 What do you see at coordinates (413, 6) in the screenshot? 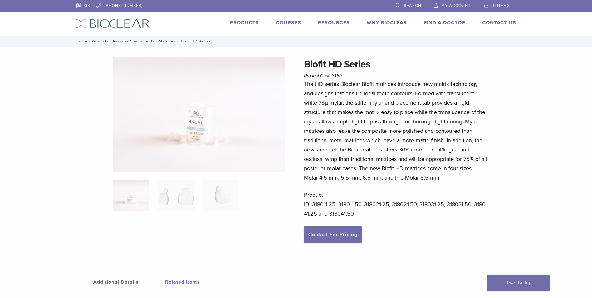
I see `span: Search` at bounding box center [413, 6].